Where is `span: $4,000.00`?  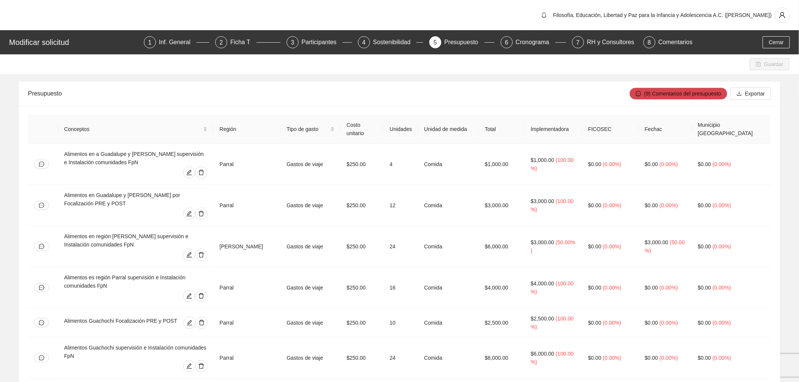 span: $4,000.00 is located at coordinates (543, 284).